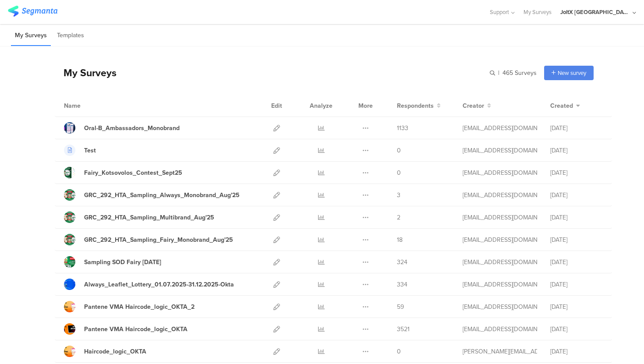 The height and width of the screenshot is (364, 644). Describe the element at coordinates (149, 217) in the screenshot. I see `div: GRC_292_HTA_Sampling_Multibrand_Aug'25` at that location.